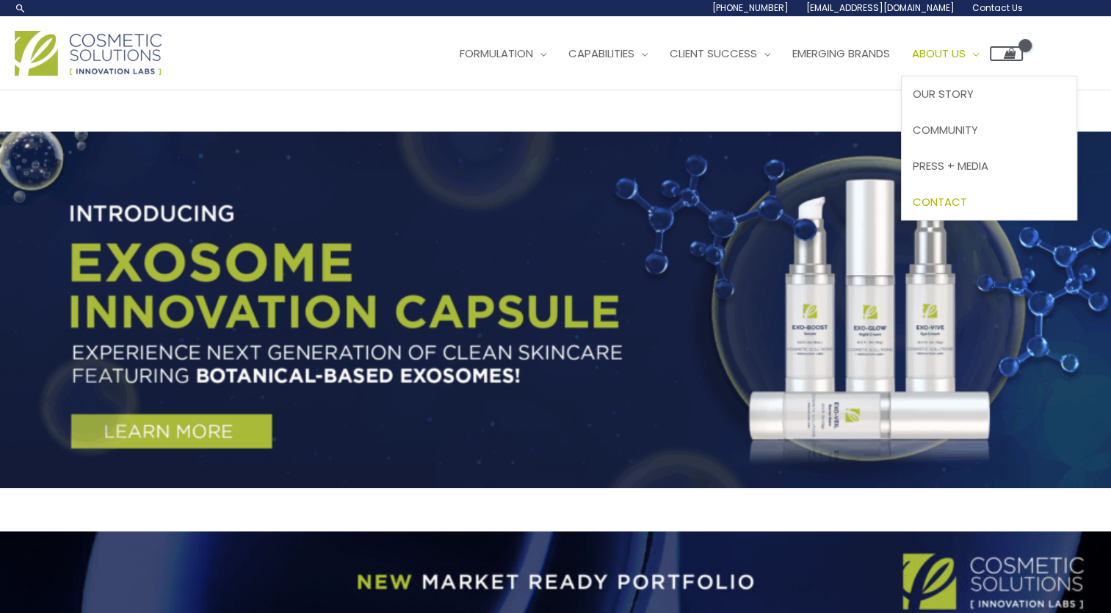 The height and width of the screenshot is (613, 1111). I want to click on a: Client Success, so click(720, 54).